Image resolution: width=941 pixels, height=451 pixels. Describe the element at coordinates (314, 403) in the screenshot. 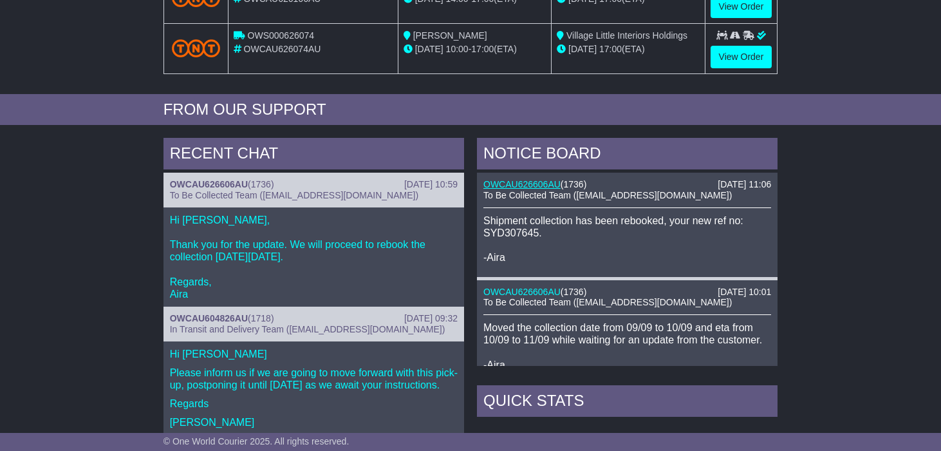

I see `p: Regards` at that location.